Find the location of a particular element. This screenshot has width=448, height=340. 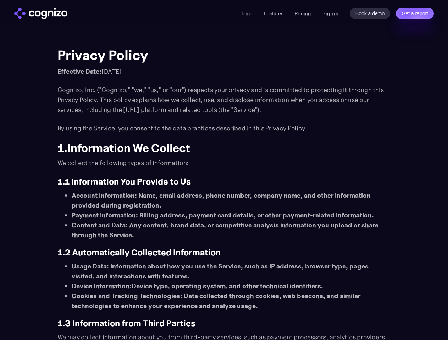

strong: Privacy Policy is located at coordinates (103, 55).